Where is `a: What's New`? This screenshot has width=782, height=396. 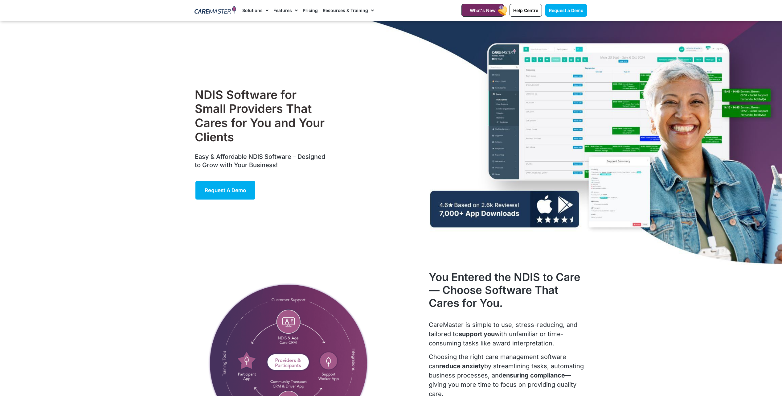 a: What's New is located at coordinates (483, 10).